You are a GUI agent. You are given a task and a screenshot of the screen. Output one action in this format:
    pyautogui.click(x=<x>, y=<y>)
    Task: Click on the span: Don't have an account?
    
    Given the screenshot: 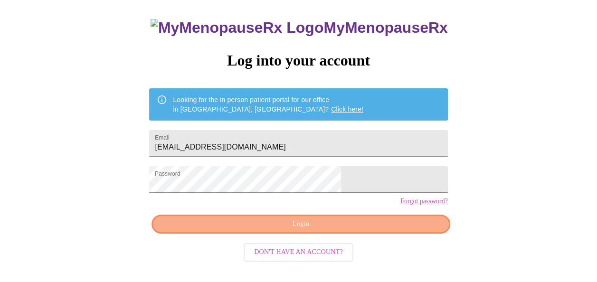 What is the action you would take?
    pyautogui.click(x=298, y=252)
    